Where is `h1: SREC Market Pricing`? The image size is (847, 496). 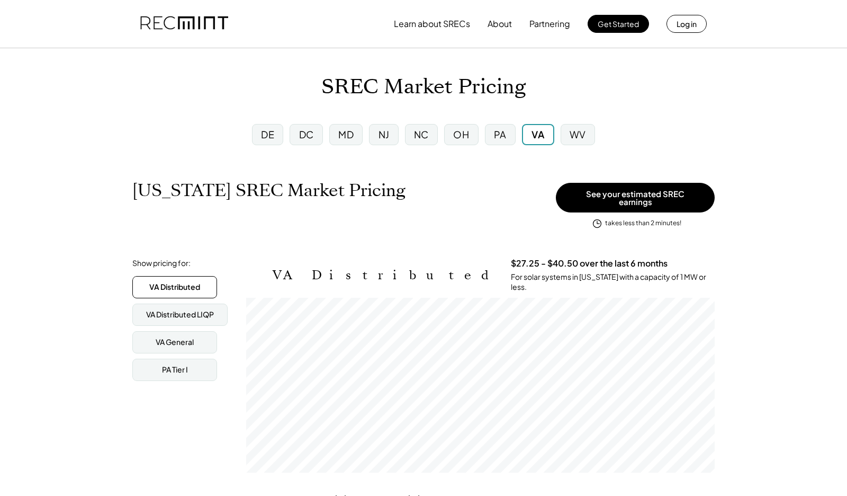
h1: SREC Market Pricing is located at coordinates (424, 87).